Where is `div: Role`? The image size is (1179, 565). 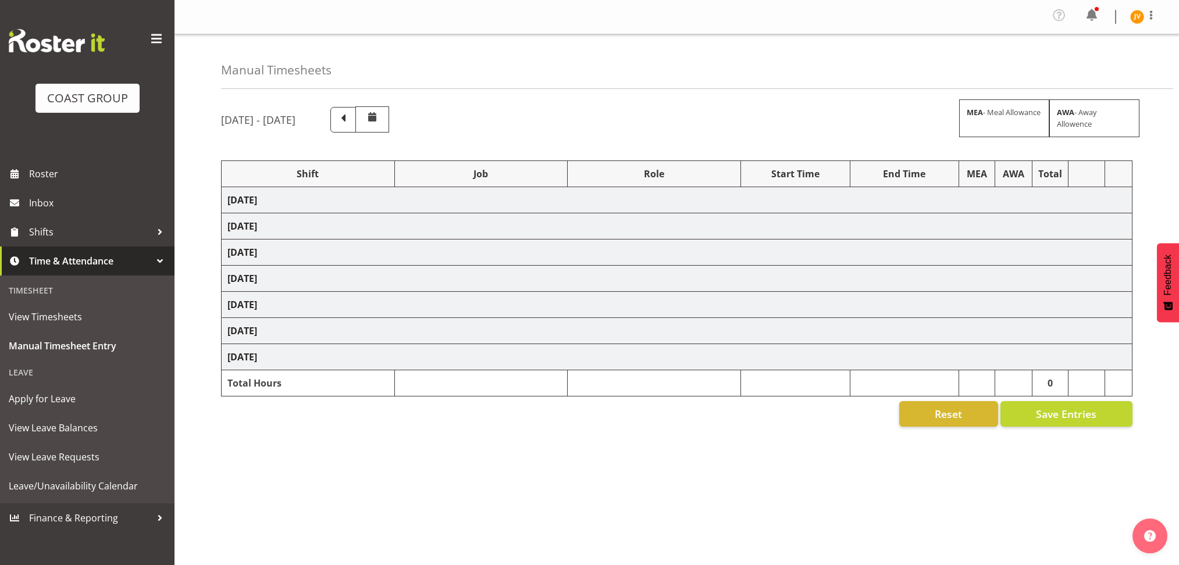 div: Role is located at coordinates (654, 174).